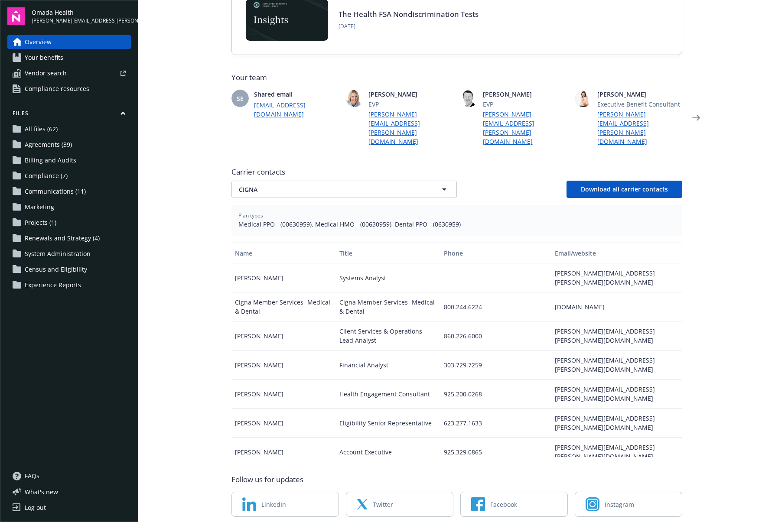 The width and height of the screenshot is (775, 522). Describe the element at coordinates (69, 176) in the screenshot. I see `a: Compliance (7)` at that location.